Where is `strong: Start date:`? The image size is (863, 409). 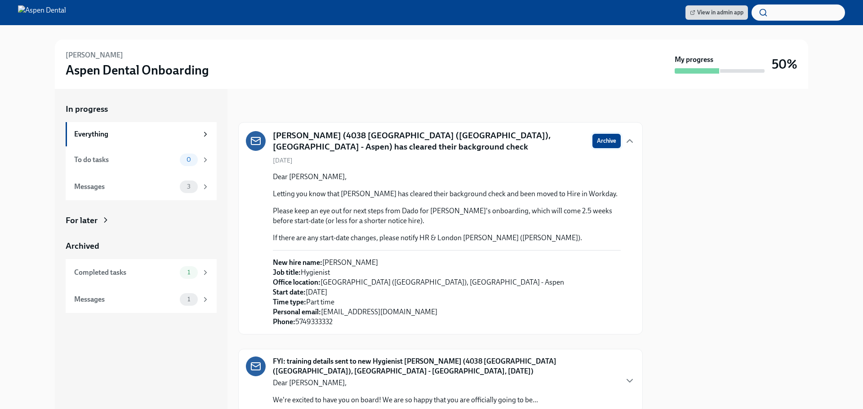 strong: Start date: is located at coordinates (289, 292).